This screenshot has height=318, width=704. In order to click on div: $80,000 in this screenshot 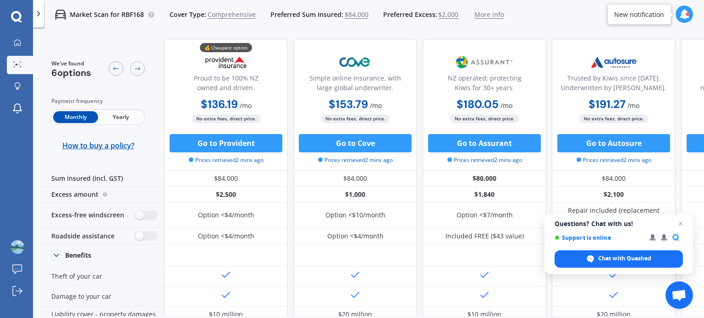, I will do `click(484, 179)`.